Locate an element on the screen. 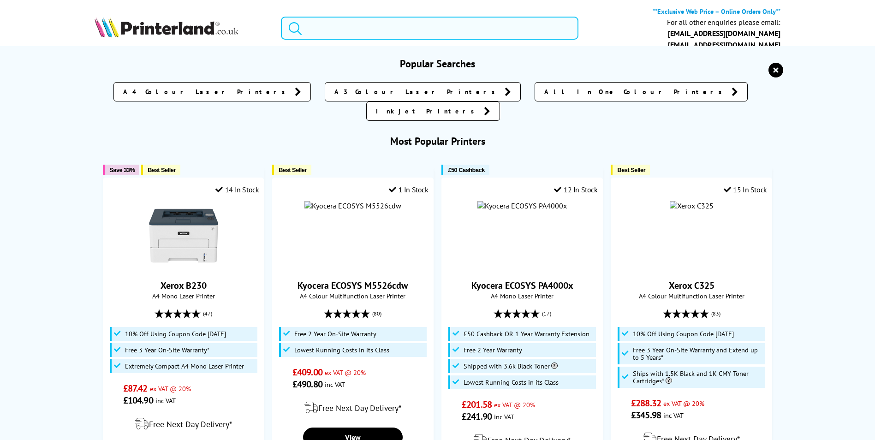  span: Extremely Compact A4 Mono Laser Printer is located at coordinates (185, 366).